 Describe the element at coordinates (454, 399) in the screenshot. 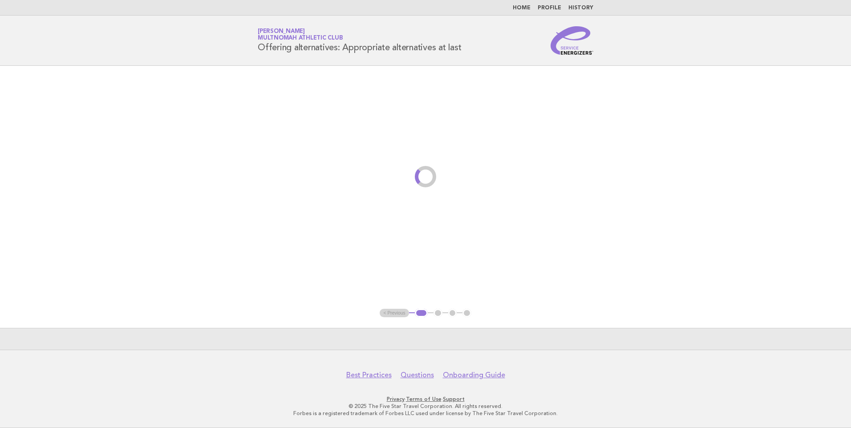

I see `a: Support` at that location.